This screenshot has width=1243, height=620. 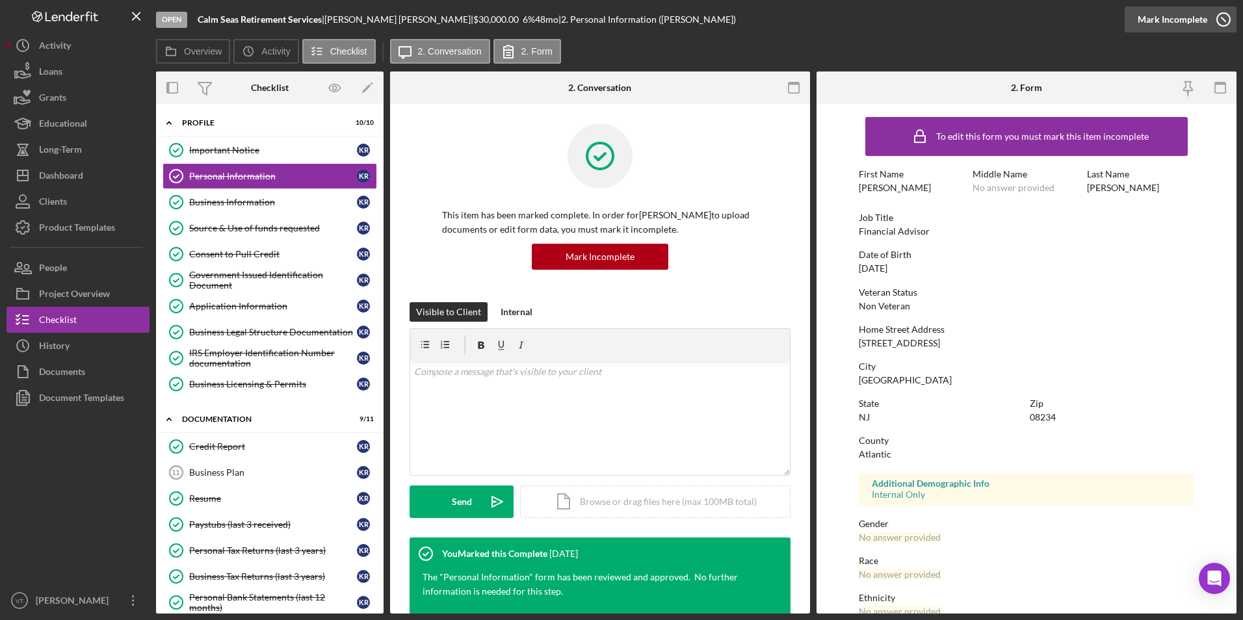 I want to click on label: Overview, so click(x=203, y=51).